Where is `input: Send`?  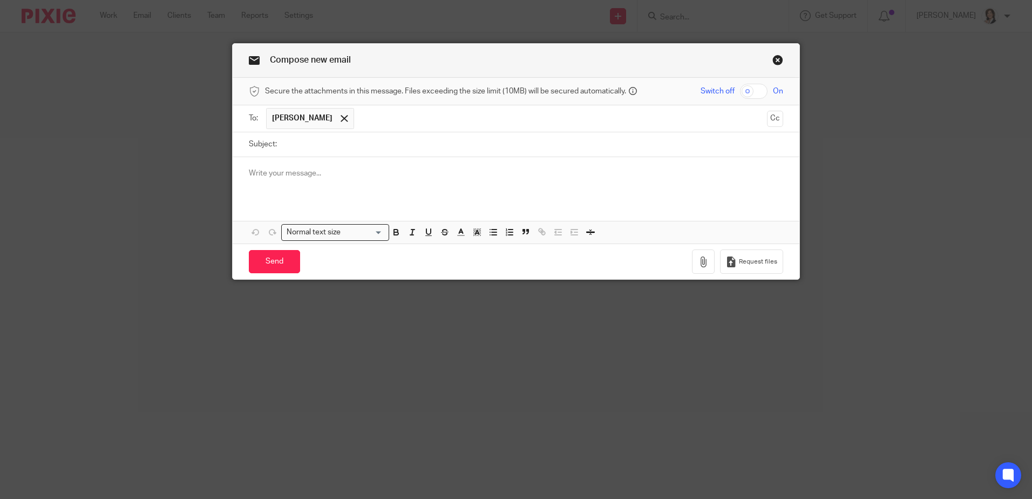
input: Send is located at coordinates (274, 261).